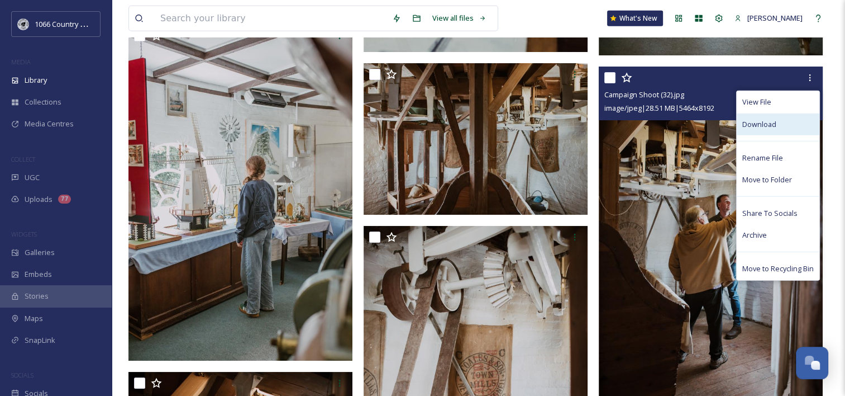 Image resolution: width=845 pixels, height=396 pixels. Describe the element at coordinates (459, 18) in the screenshot. I see `div: View all files` at that location.